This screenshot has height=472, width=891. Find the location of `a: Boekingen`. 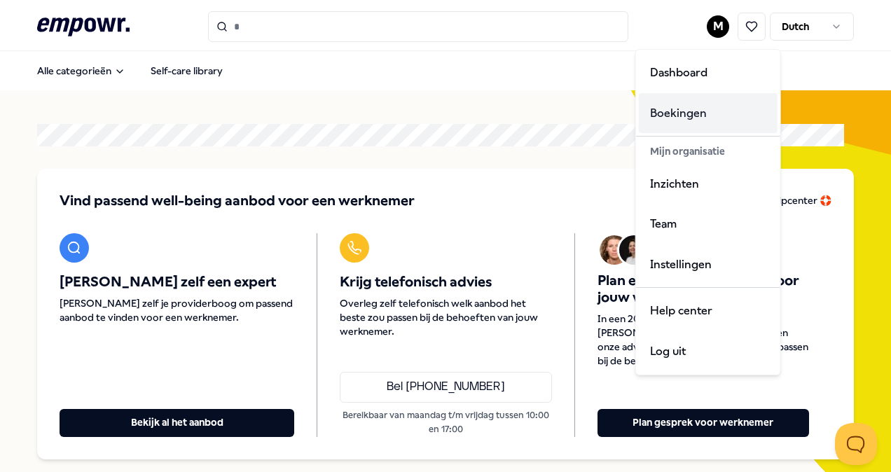

a: Boekingen is located at coordinates (708, 114).